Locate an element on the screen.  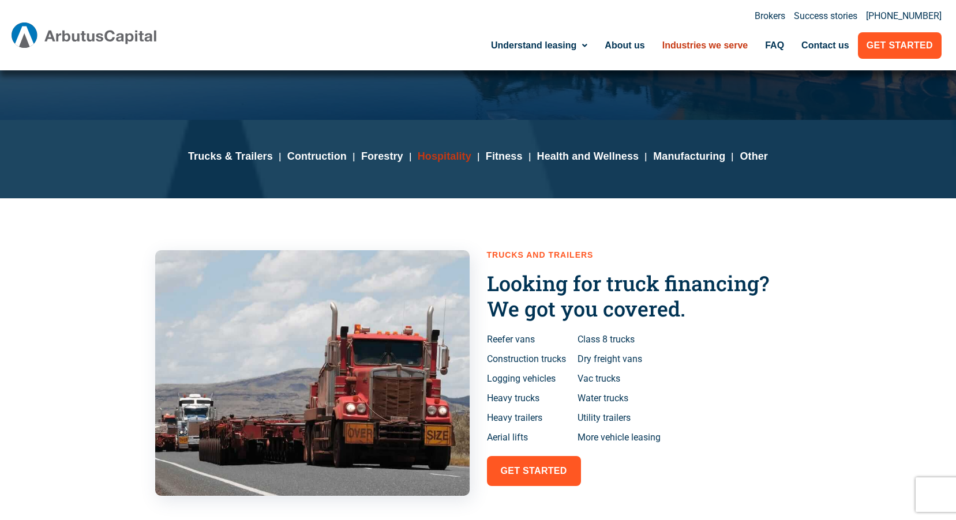
a: Trucks & Trailers is located at coordinates (230, 156).